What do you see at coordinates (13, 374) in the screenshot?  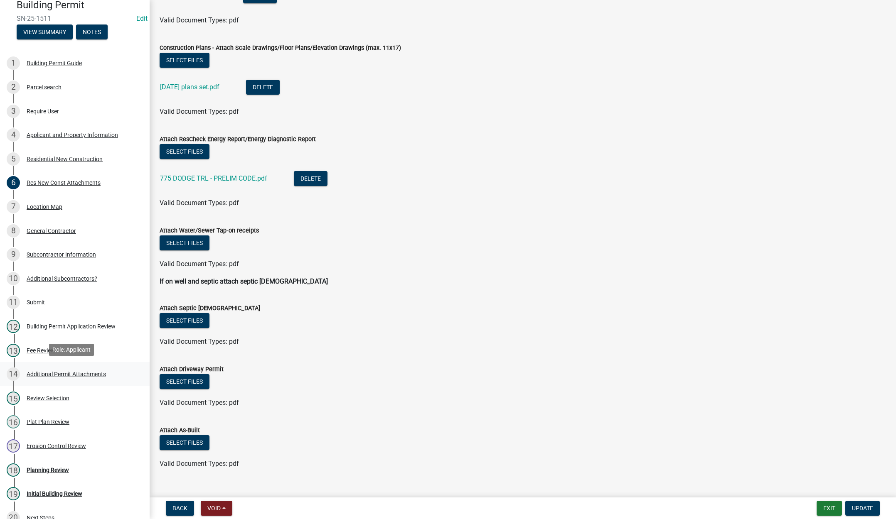 I see `div: 14` at bounding box center [13, 374].